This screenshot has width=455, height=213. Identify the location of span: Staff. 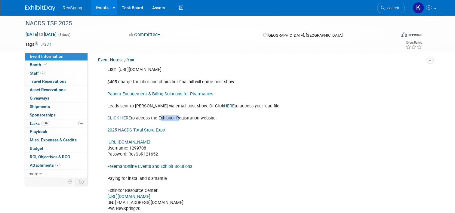
(37, 73).